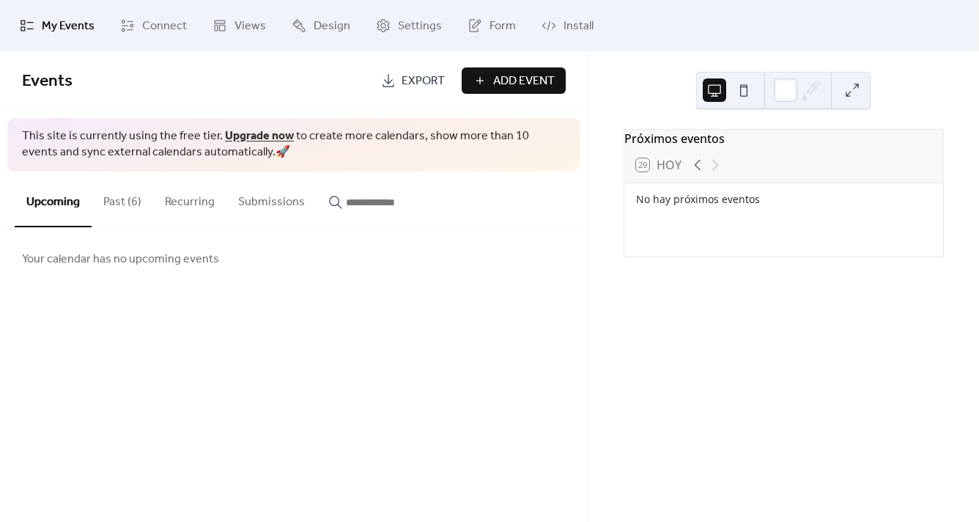 This screenshot has width=979, height=522. What do you see at coordinates (423, 81) in the screenshot?
I see `span: Export` at bounding box center [423, 81].